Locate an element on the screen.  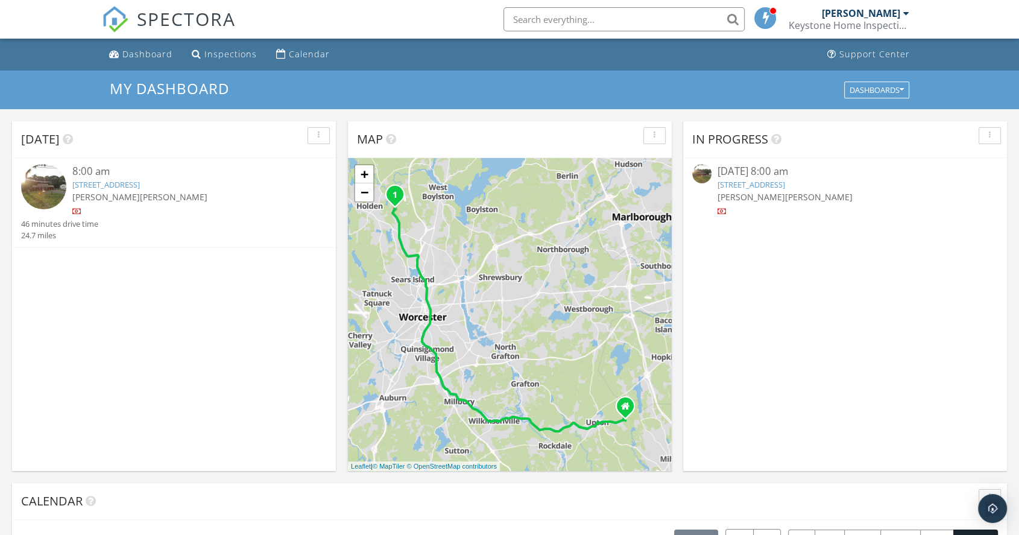
div: 382 Malden St, Holden, MA 01520 is located at coordinates (399, 198).